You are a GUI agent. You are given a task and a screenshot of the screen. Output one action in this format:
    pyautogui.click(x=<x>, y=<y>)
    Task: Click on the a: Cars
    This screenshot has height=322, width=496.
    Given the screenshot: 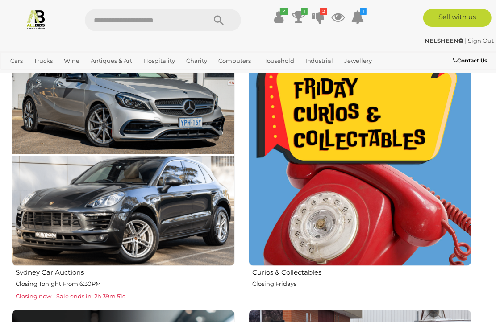 What is the action you would take?
    pyautogui.click(x=17, y=61)
    